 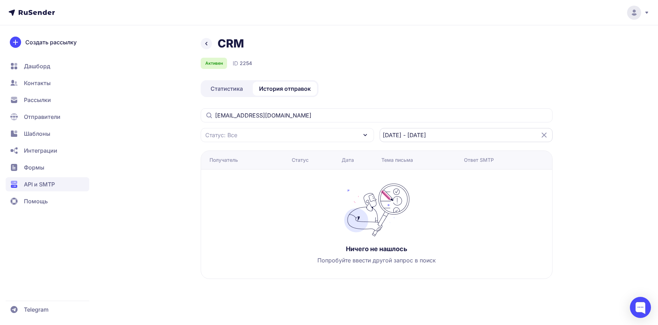 What do you see at coordinates (466, 135) in the screenshot?
I see `input: Datepicker input` at bounding box center [466, 135].